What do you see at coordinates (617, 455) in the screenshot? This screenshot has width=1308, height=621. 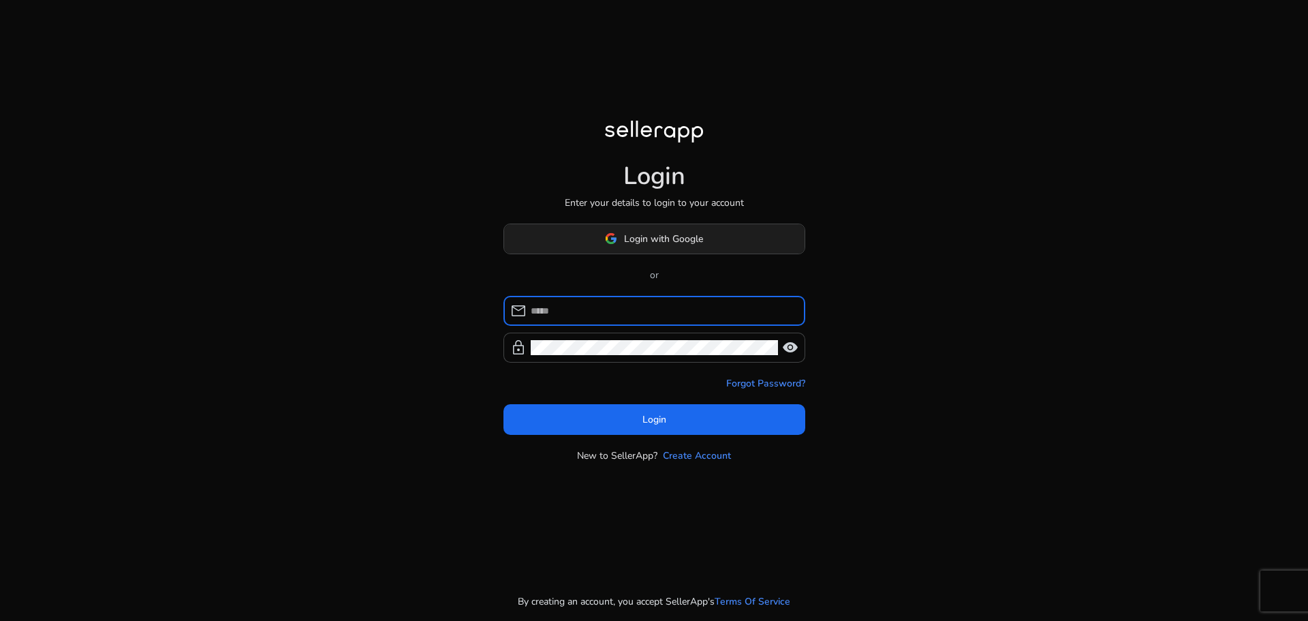 I see `p: New to SellerApp?` at bounding box center [617, 455].